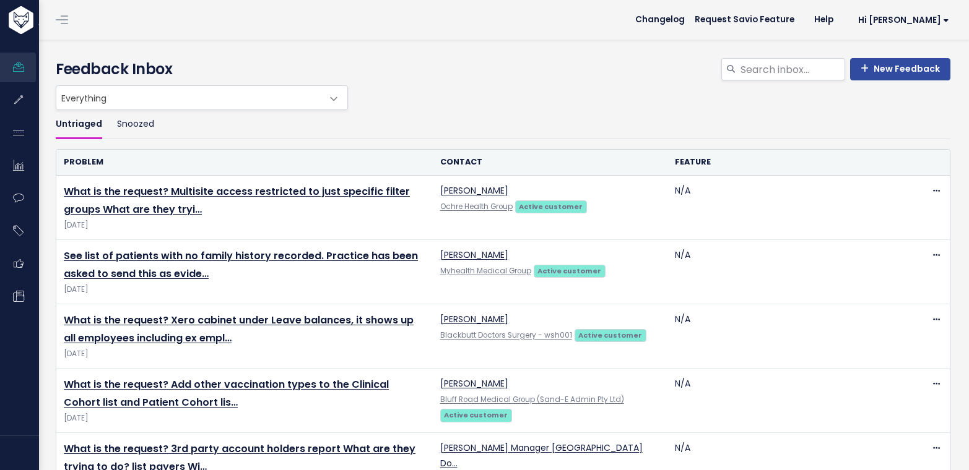 This screenshot has width=969, height=470. What do you see at coordinates (241, 265) in the screenshot?
I see `a: See list of patients with no family history recorded. Practice has been asked to send this as evide…` at bounding box center [241, 265].